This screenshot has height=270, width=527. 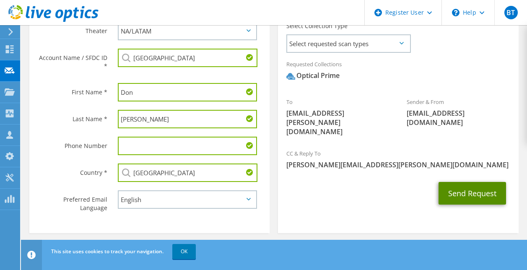 What do you see at coordinates (73, 170) in the screenshot?
I see `label: Country *` at bounding box center [73, 170].